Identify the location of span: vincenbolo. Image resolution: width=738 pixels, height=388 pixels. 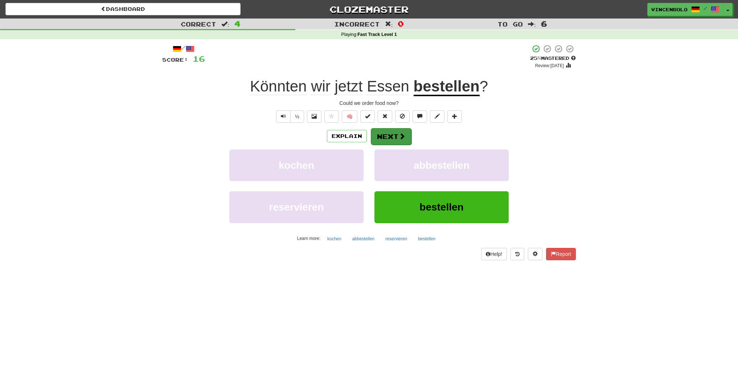
(669, 9).